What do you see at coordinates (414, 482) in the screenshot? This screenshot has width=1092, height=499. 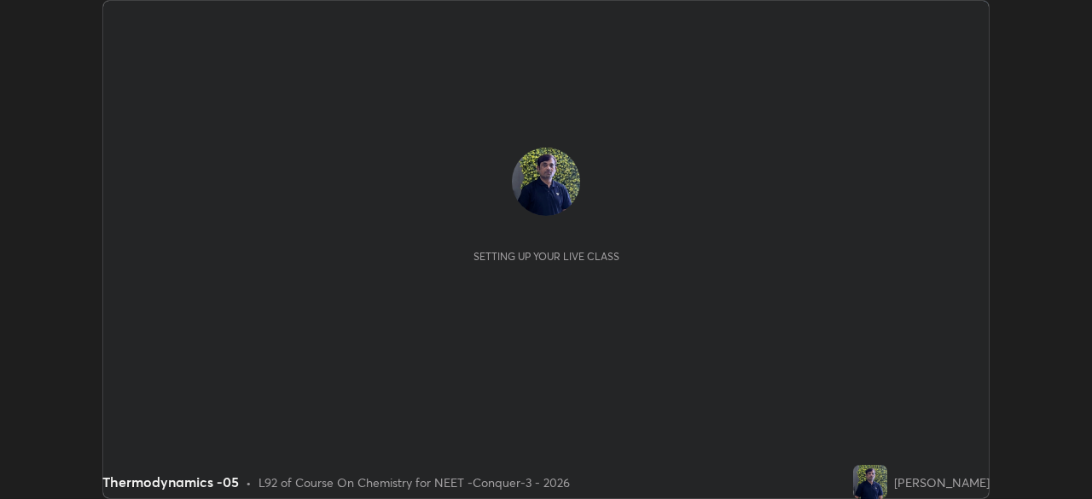 I see `div: L92 of Course On Chemistry for NEET -Conquer-3 - 2026` at bounding box center [414, 482].